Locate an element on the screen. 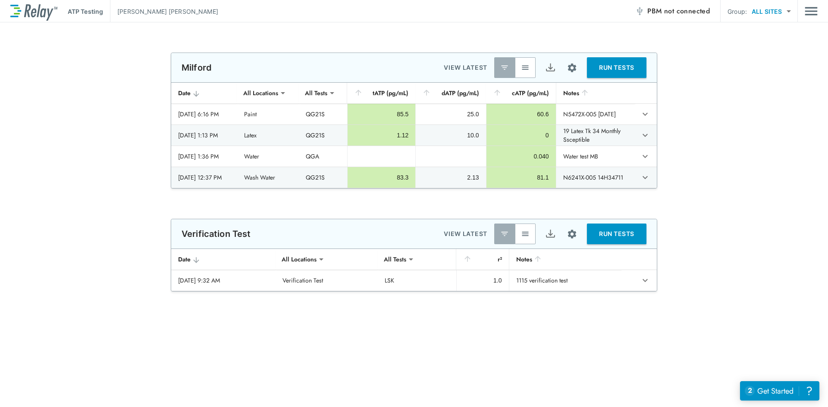  td: LSK is located at coordinates (417, 281).